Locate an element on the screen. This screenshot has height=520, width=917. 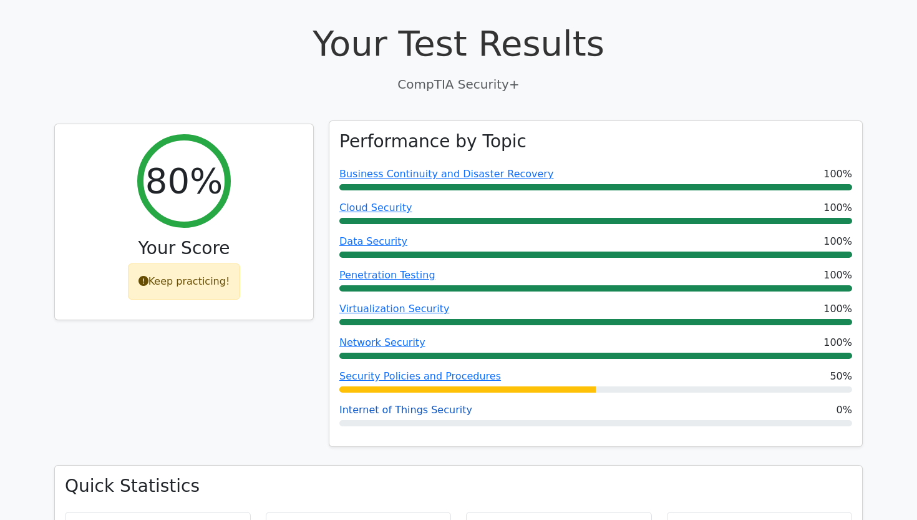
a: Business Continuity and Disaster Recovery is located at coordinates (446, 173).